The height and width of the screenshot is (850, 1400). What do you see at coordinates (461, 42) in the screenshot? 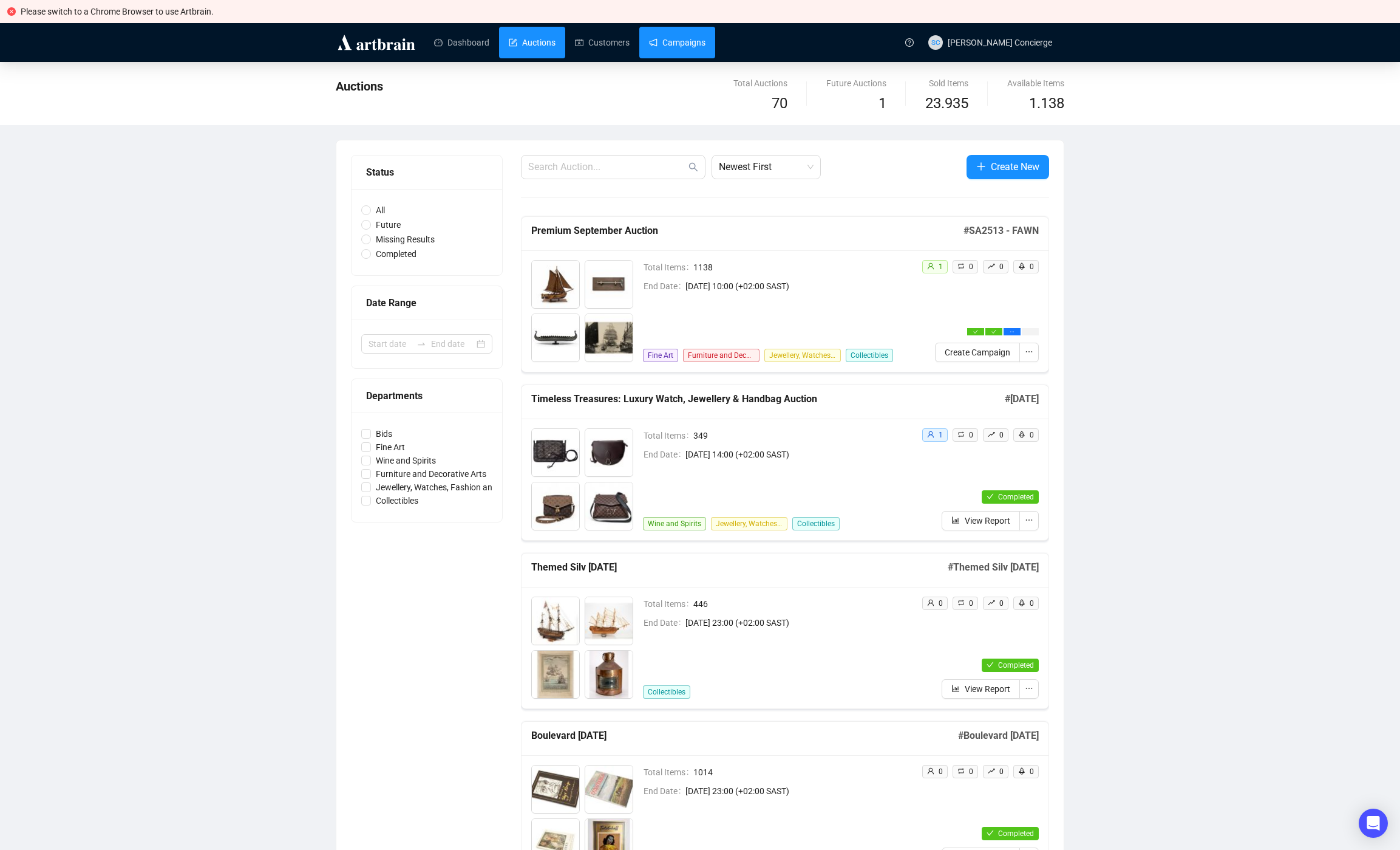
I see `a: Dashboard` at bounding box center [461, 42].